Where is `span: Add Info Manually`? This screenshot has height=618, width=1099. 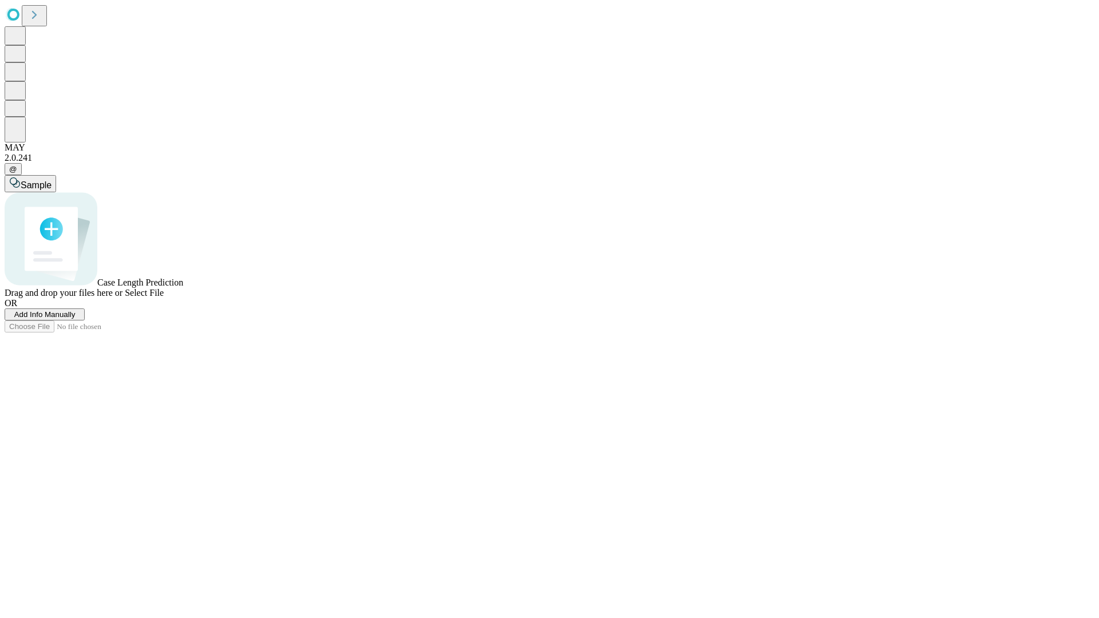 span: Add Info Manually is located at coordinates (45, 314).